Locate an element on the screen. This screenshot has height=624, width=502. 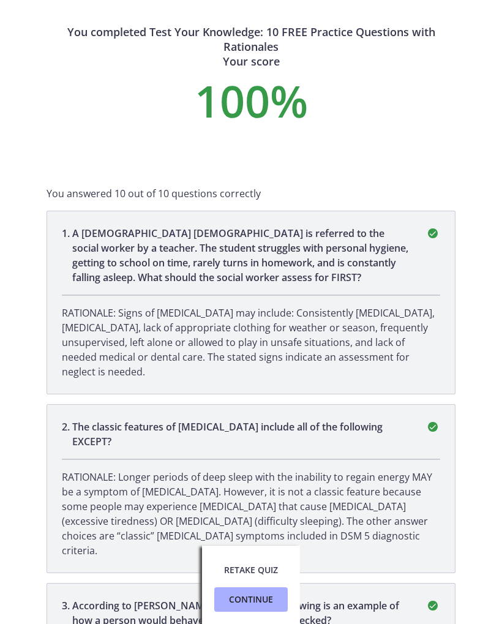
button: Retake Quiz is located at coordinates (251, 570).